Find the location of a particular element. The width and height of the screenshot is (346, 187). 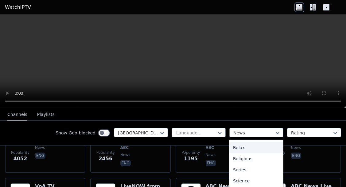

span: 1195 is located at coordinates (191, 158).